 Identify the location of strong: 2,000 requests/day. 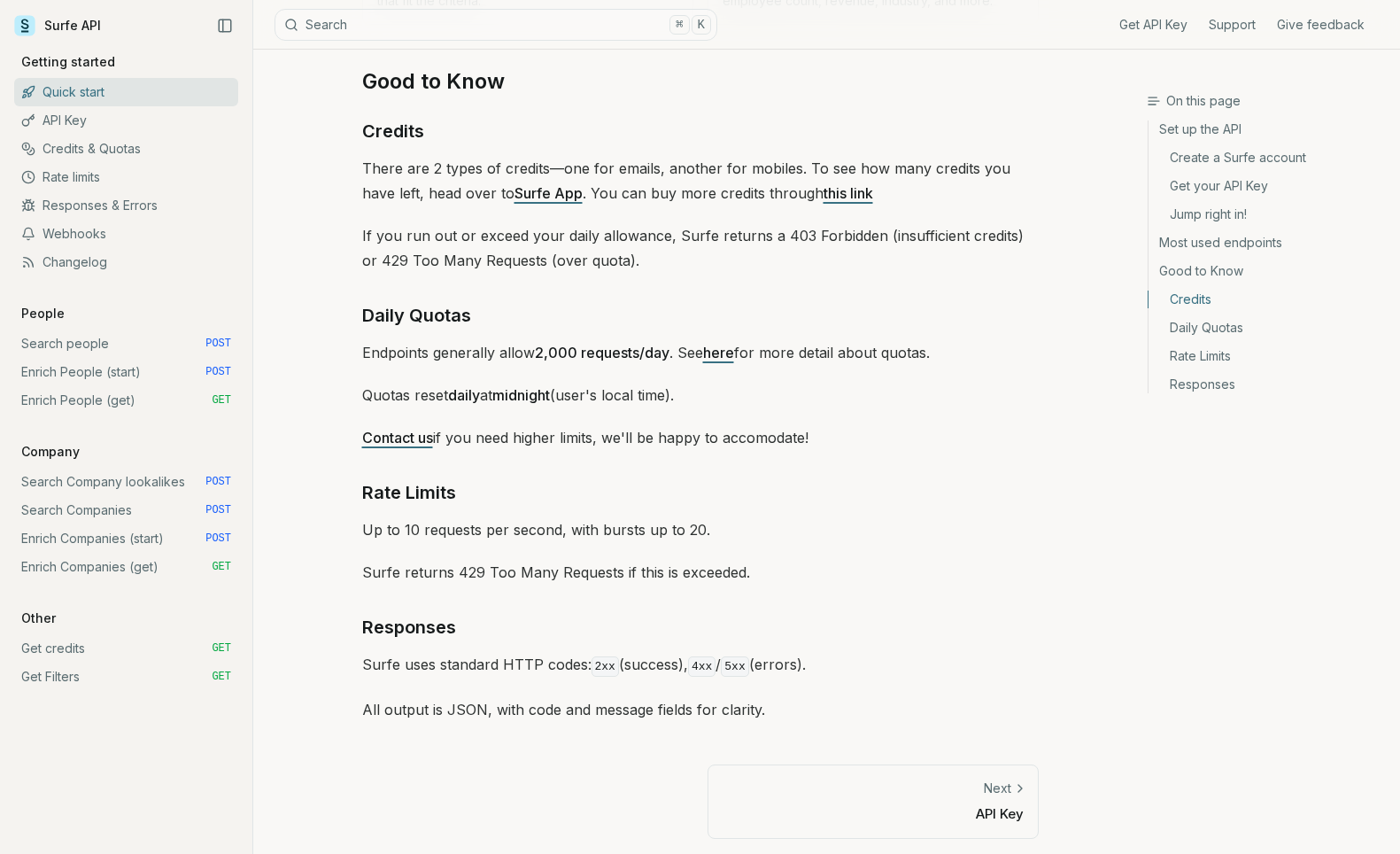
(602, 352).